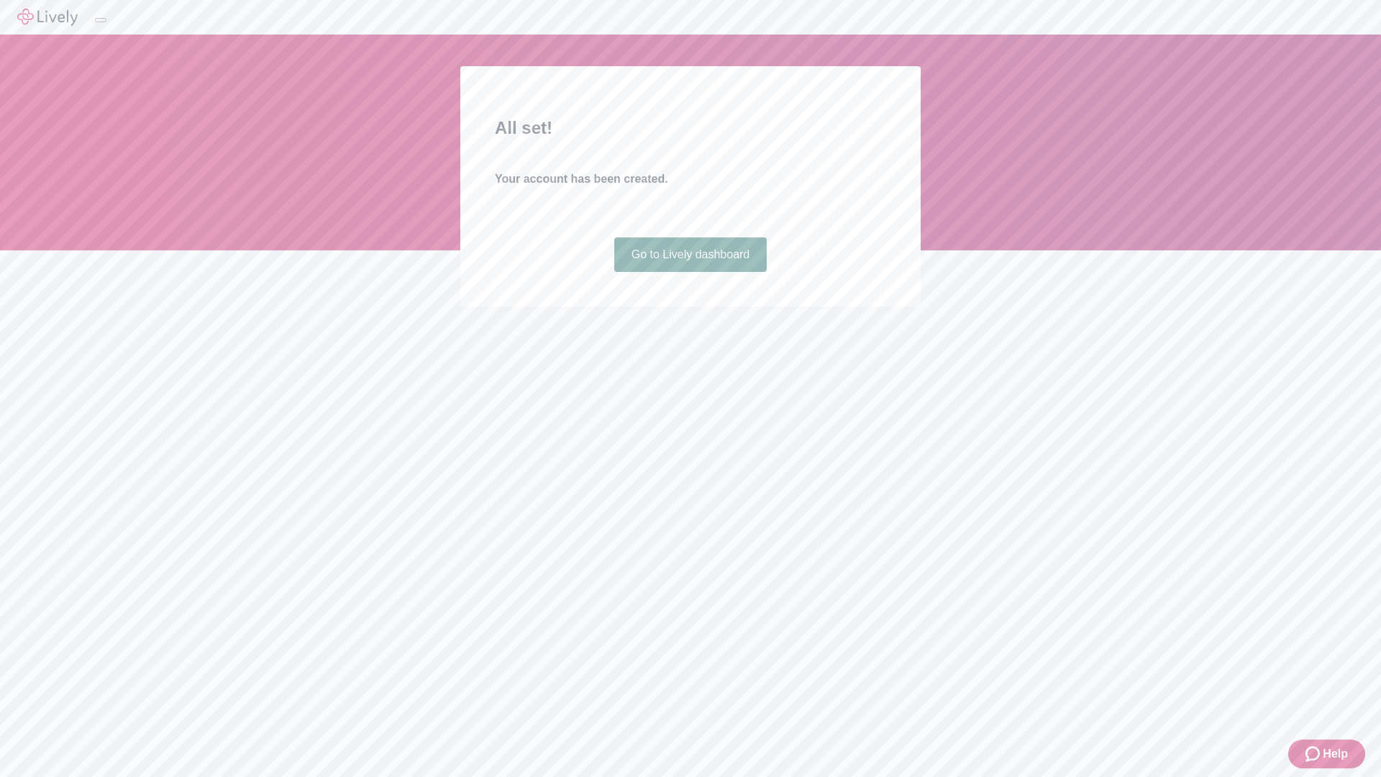 The image size is (1381, 777). What do you see at coordinates (101, 20) in the screenshot?
I see `button: Log out` at bounding box center [101, 20].